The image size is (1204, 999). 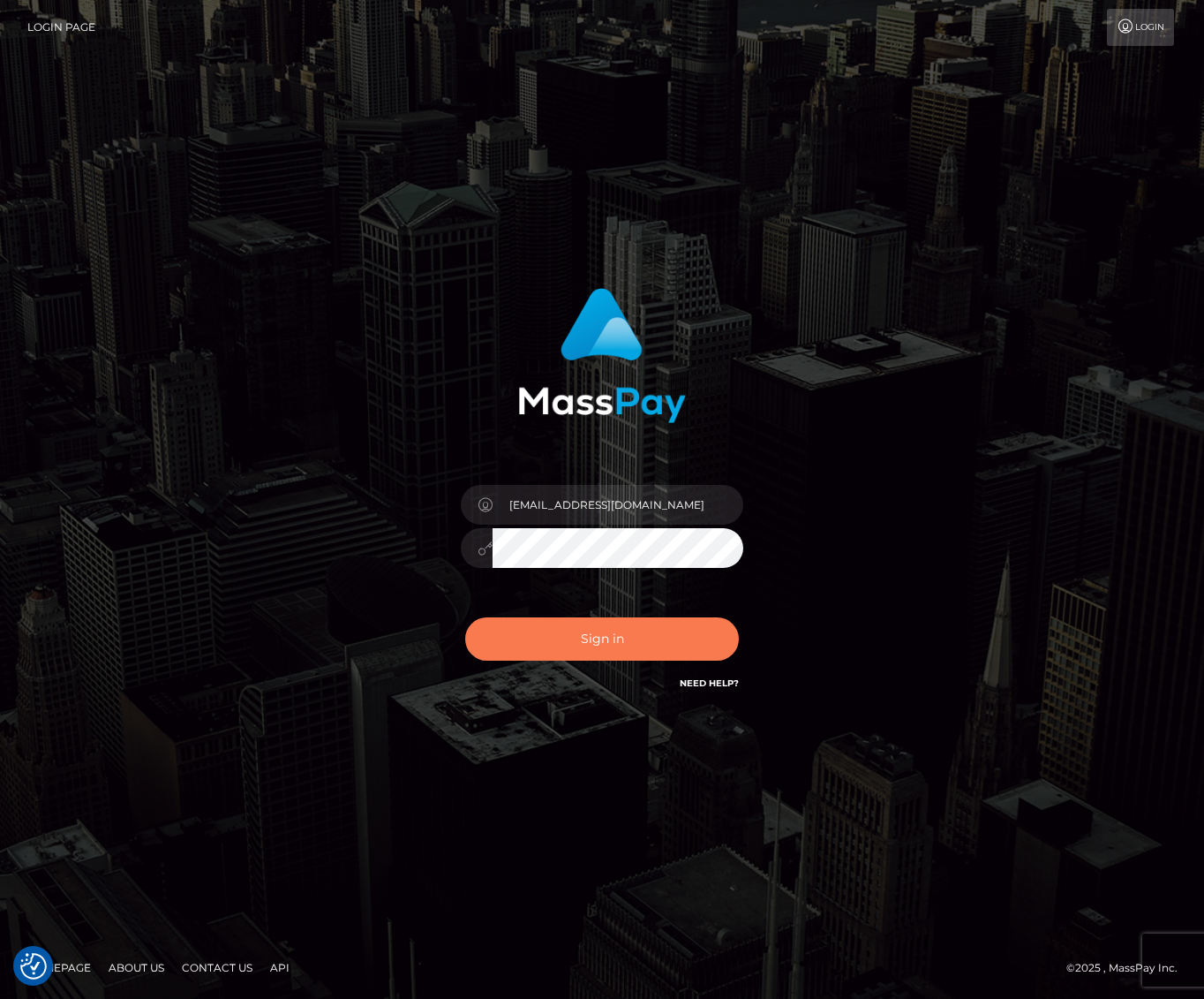 What do you see at coordinates (33, 966) in the screenshot?
I see `img: Revisit consent button` at bounding box center [33, 966].